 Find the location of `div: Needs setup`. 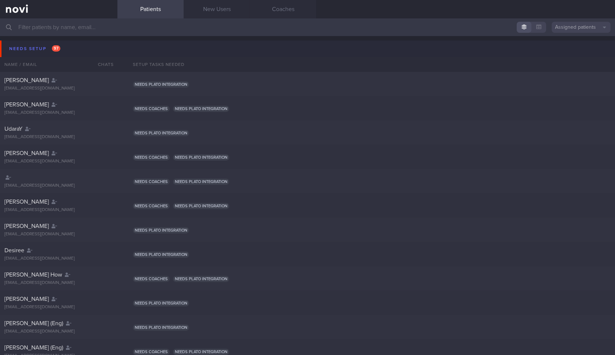

div: Needs setup is located at coordinates (35, 49).